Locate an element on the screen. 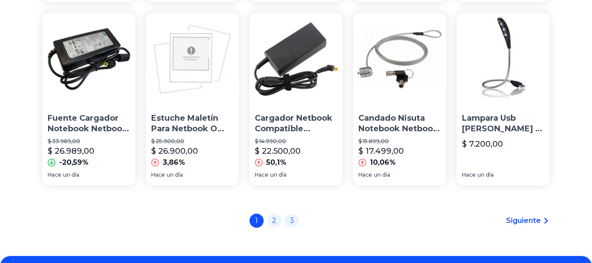  img: Candado Nisuta Notebook Netbook Cable Acero Llave Ns-prono2 is located at coordinates (399, 59).